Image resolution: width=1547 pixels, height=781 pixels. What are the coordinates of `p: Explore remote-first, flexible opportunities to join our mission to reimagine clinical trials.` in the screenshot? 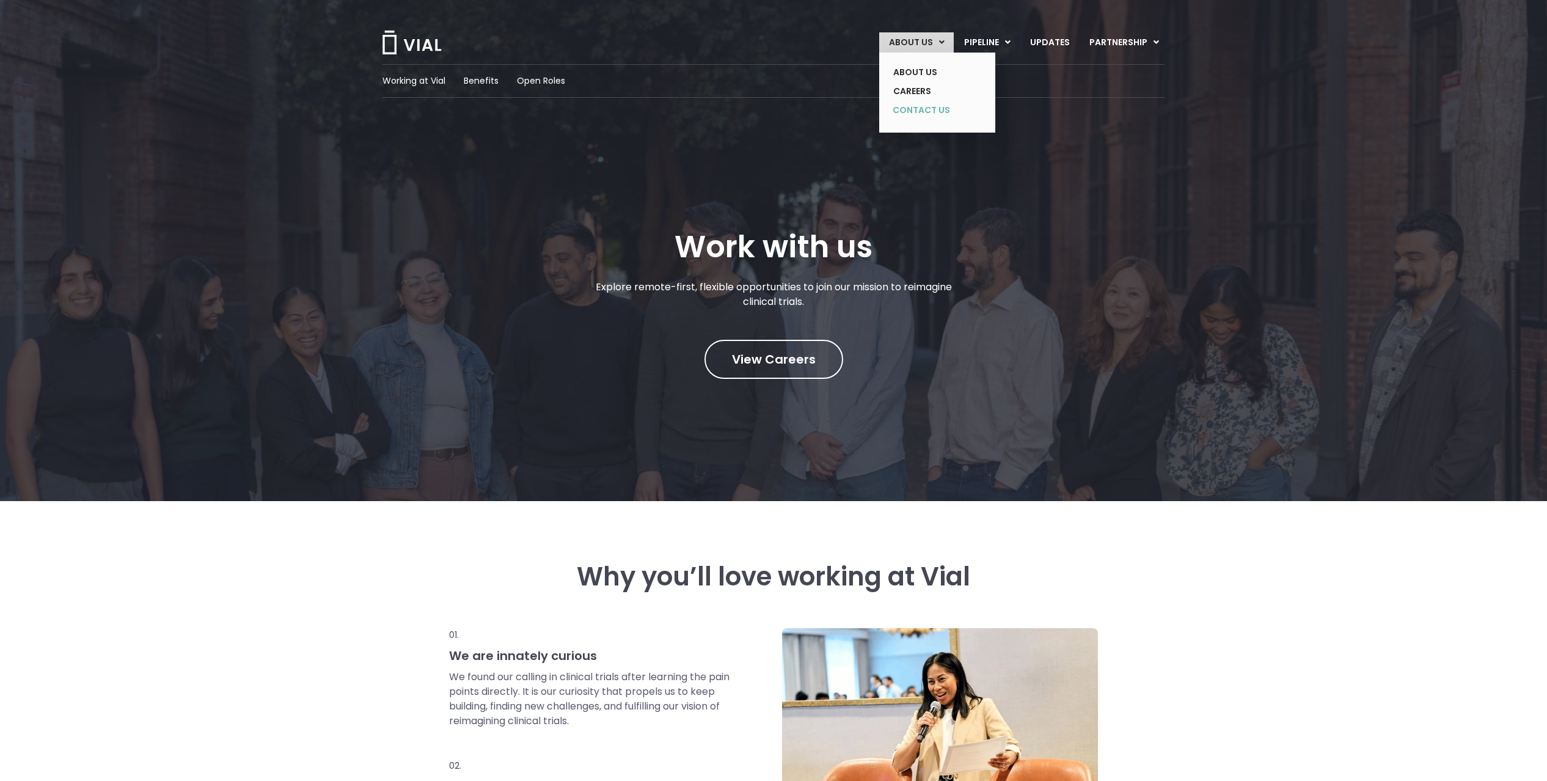 It's located at (773, 294).